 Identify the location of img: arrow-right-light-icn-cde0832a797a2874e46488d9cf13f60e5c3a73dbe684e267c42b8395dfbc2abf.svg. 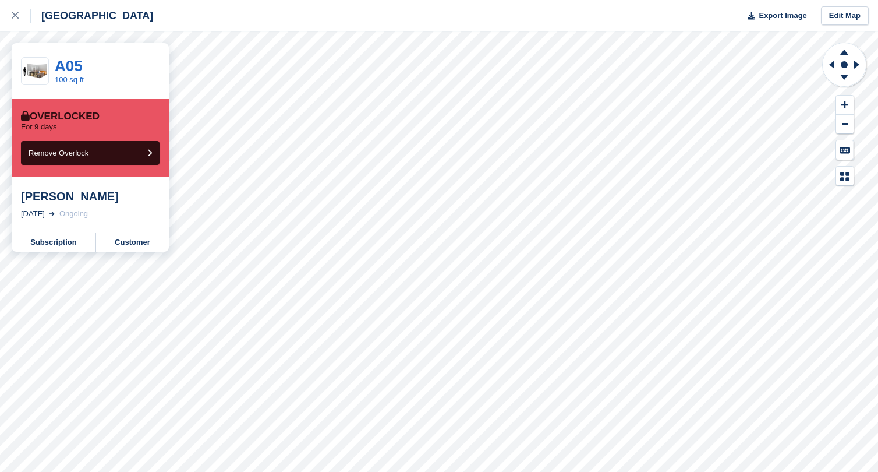
(52, 214).